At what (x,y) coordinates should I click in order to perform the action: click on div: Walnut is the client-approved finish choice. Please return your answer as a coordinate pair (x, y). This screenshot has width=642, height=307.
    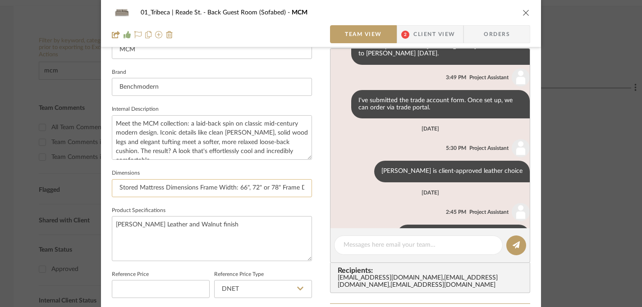
    Looking at the image, I should click on (463, 236).